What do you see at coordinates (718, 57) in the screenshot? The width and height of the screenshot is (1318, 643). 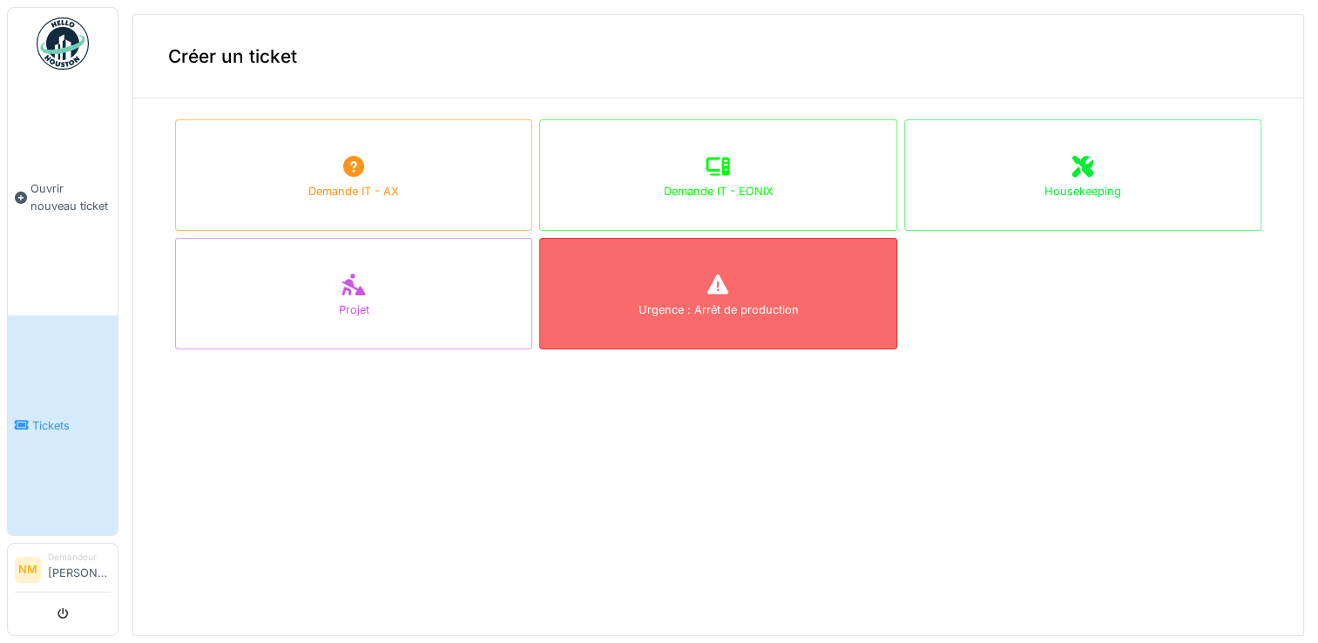 I see `div: Créer un ticket` at bounding box center [718, 57].